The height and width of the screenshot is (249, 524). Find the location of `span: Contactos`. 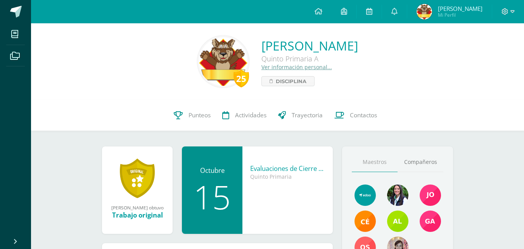

span: Contactos is located at coordinates (364, 115).